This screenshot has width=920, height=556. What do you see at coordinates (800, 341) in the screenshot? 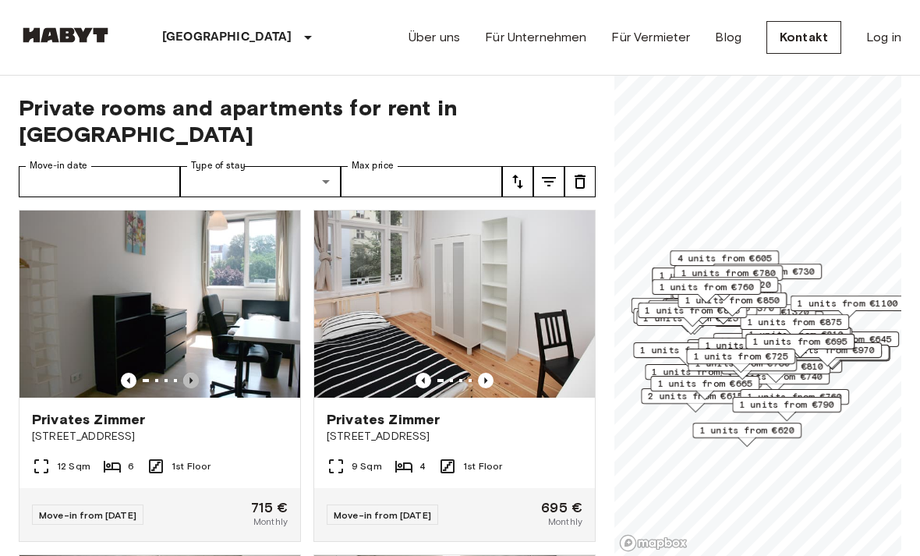
I see `span: 1 units from €695` at bounding box center [800, 341].